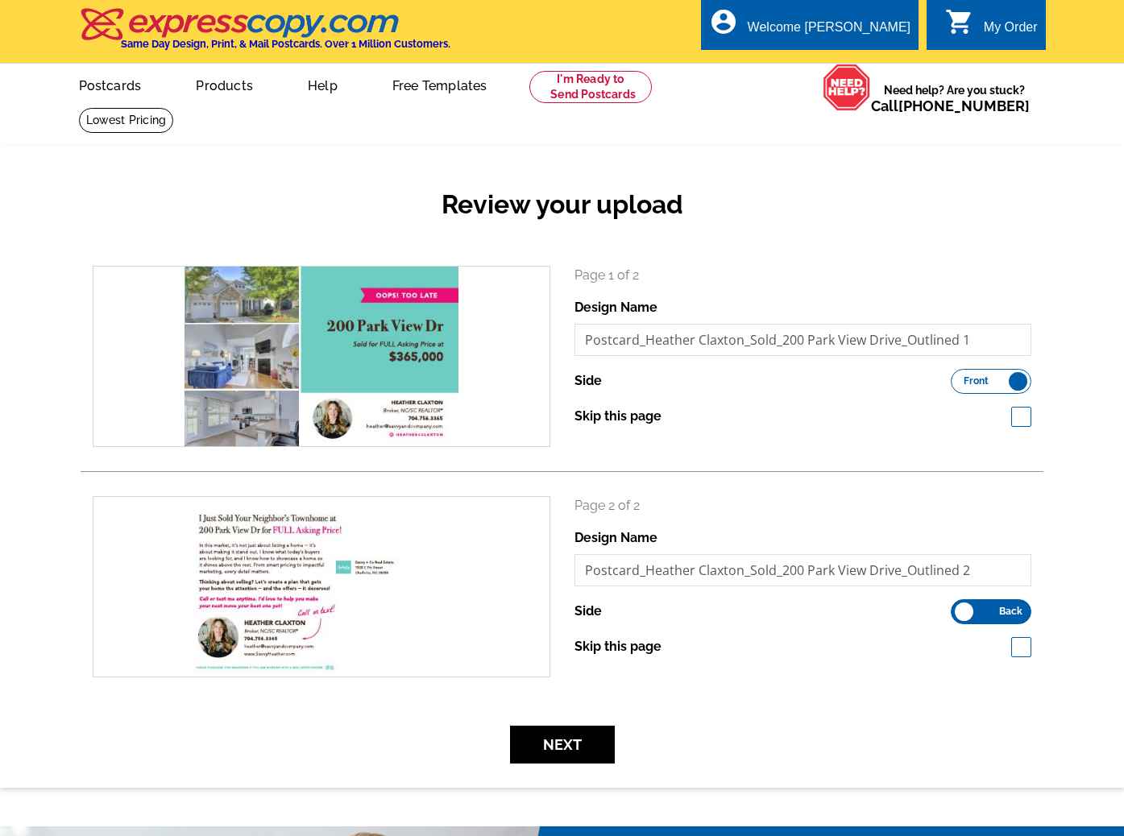 The height and width of the screenshot is (836, 1124). Describe the element at coordinates (285, 44) in the screenshot. I see `h4: Same Day Design, Print, & Mail Postcards. Over 1 Million Customers.` at that location.